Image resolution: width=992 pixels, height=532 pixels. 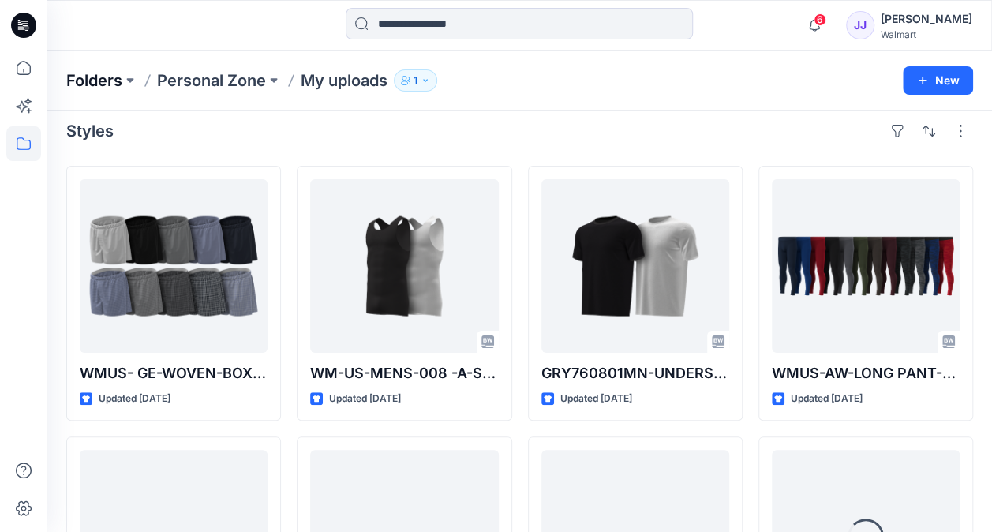 I want to click on a: Personal Zone, so click(x=212, y=80).